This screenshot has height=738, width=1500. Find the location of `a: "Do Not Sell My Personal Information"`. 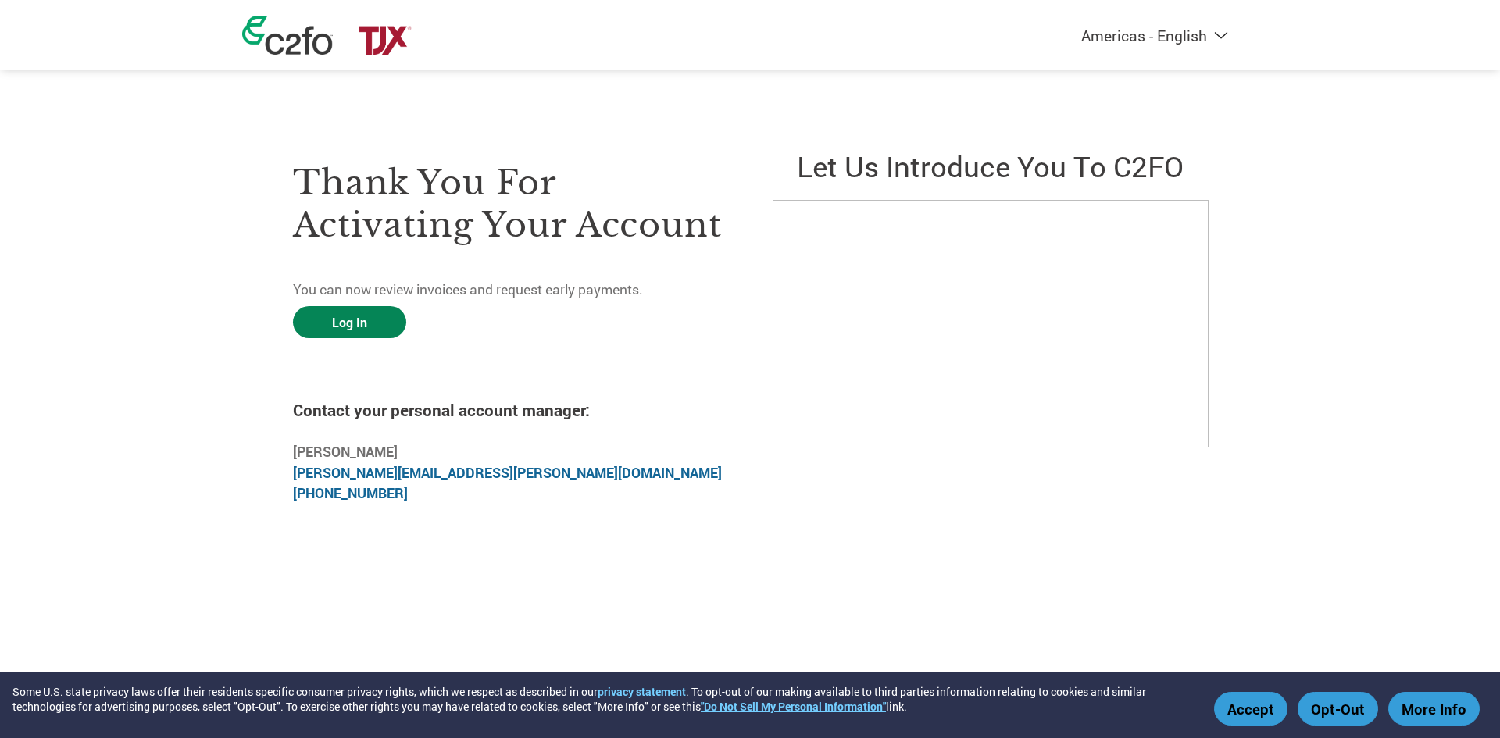

a: "Do Not Sell My Personal Information" is located at coordinates (793, 706).